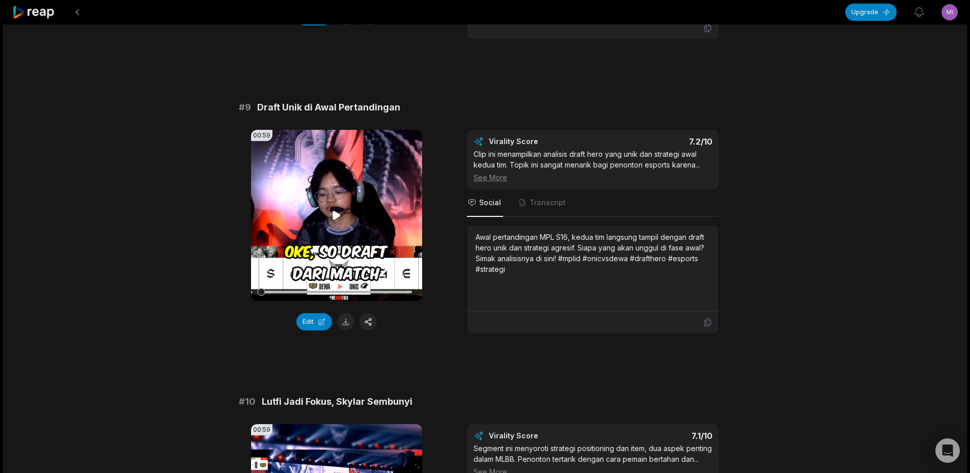 The width and height of the screenshot is (970, 473). I want to click on button: Upgrade, so click(870, 12).